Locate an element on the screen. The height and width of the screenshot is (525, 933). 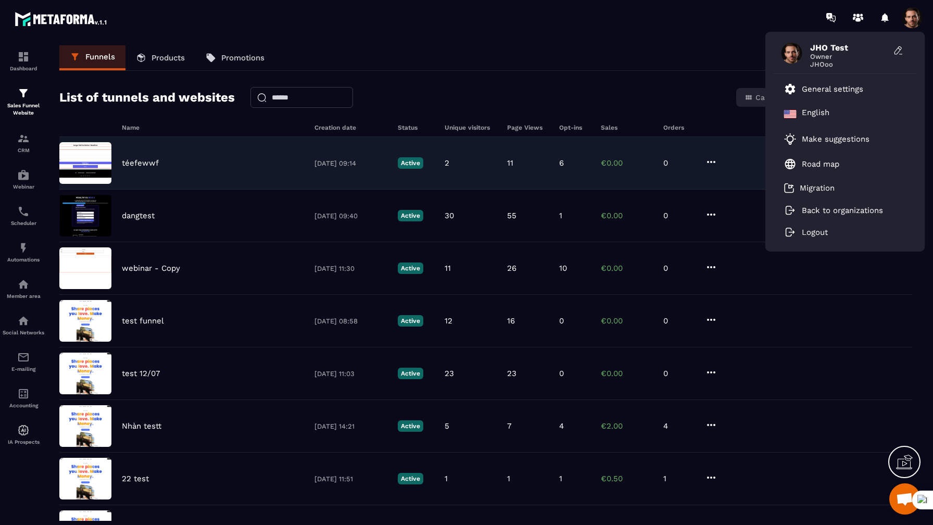
img: scheduler is located at coordinates (23, 211).